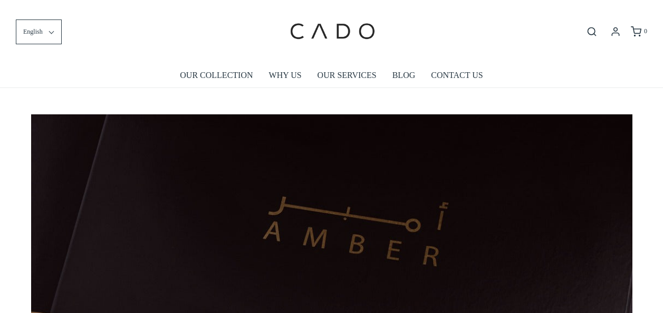 This screenshot has height=313, width=663. What do you see at coordinates (592, 32) in the screenshot?
I see `button: Open search bar` at bounding box center [592, 32].